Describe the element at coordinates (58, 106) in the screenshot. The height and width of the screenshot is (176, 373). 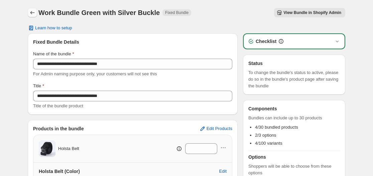
I see `span: Title of the bundle product` at that location.